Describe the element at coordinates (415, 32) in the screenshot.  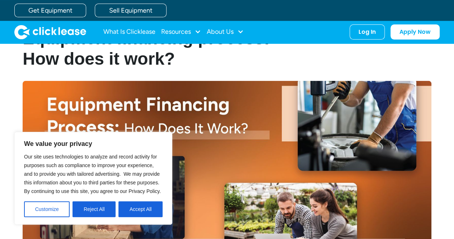
I see `a: Apply Now` at that location.